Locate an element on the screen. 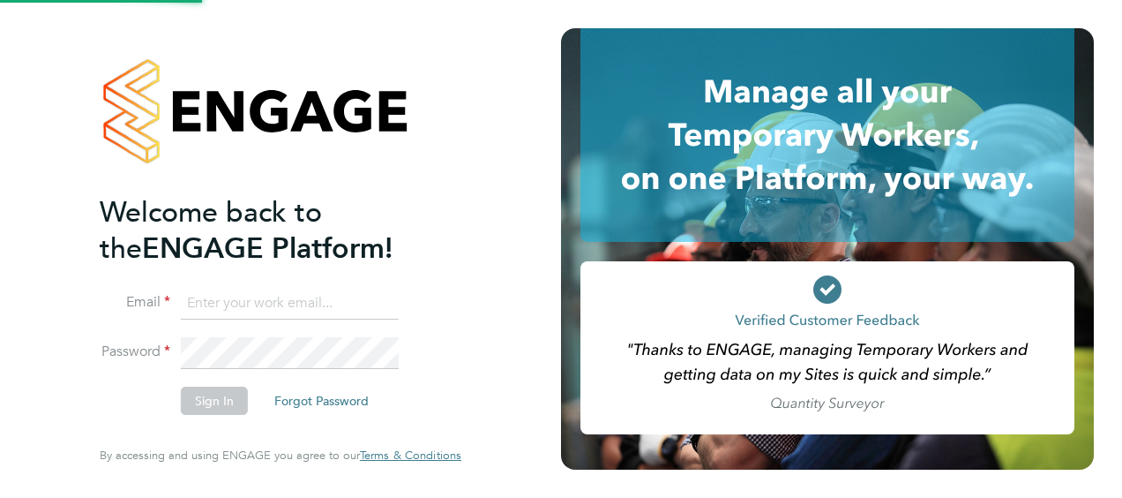  span: Terms & Conditions is located at coordinates (410, 454).